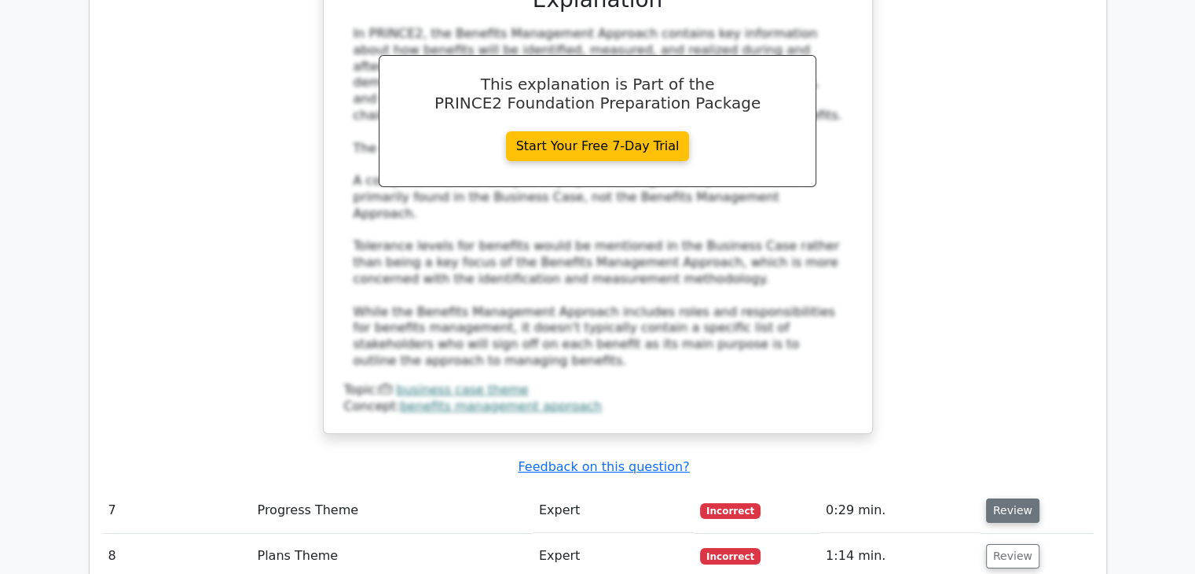 This screenshot has height=574, width=1195. What do you see at coordinates (900, 510) in the screenshot?
I see `td: 0:29 min.` at bounding box center [900, 510].